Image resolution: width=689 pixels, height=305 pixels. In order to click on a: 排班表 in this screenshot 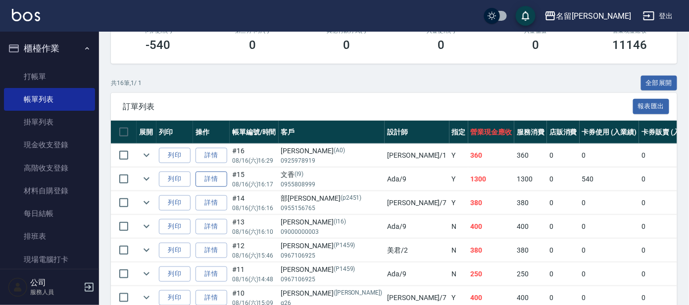, I will do `click(49, 237)`.